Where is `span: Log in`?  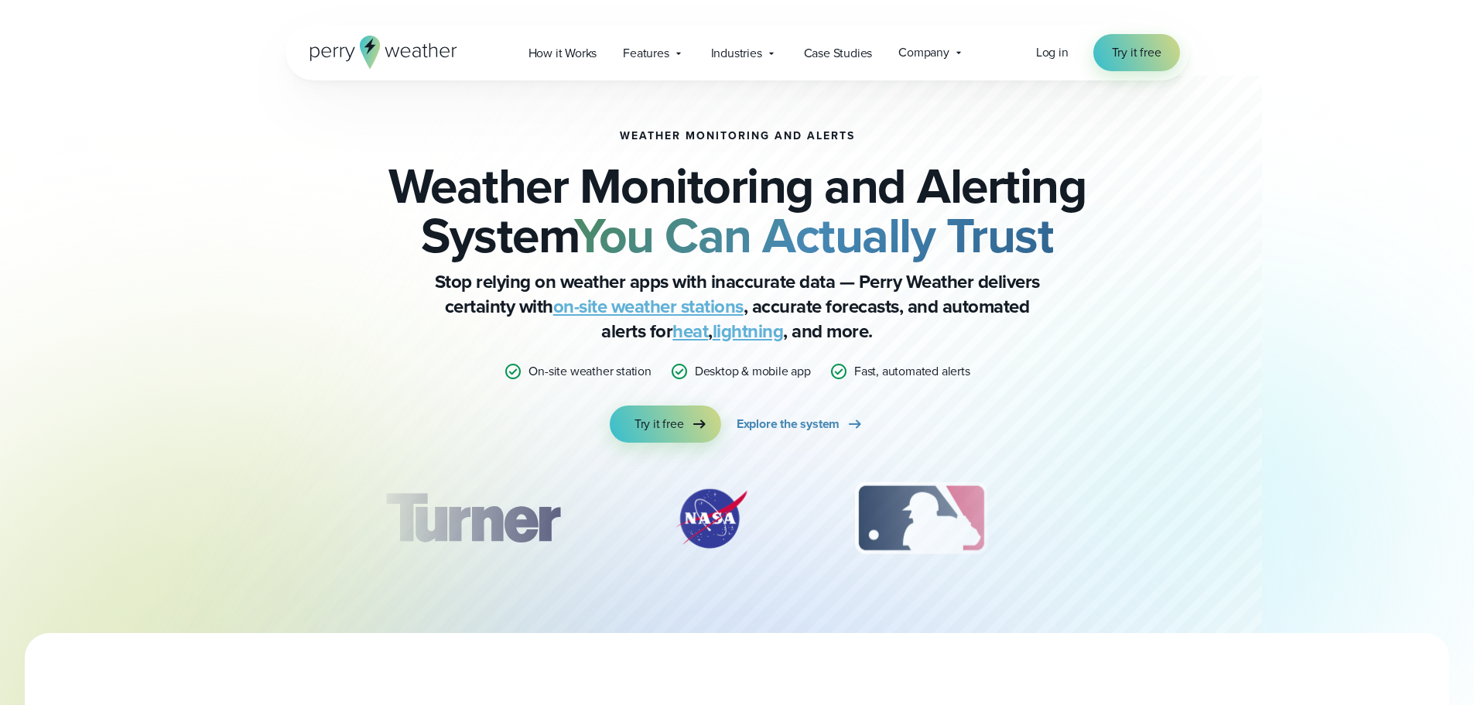 span: Log in is located at coordinates (1052, 52).